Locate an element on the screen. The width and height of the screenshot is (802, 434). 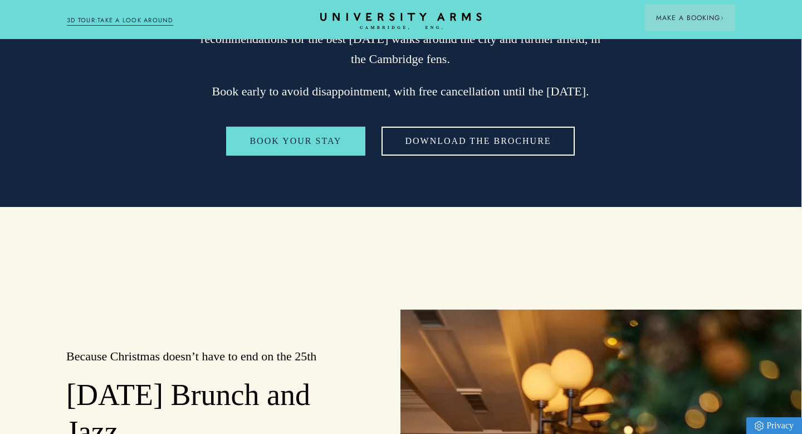
img: Arrow icon is located at coordinates (722, 18).